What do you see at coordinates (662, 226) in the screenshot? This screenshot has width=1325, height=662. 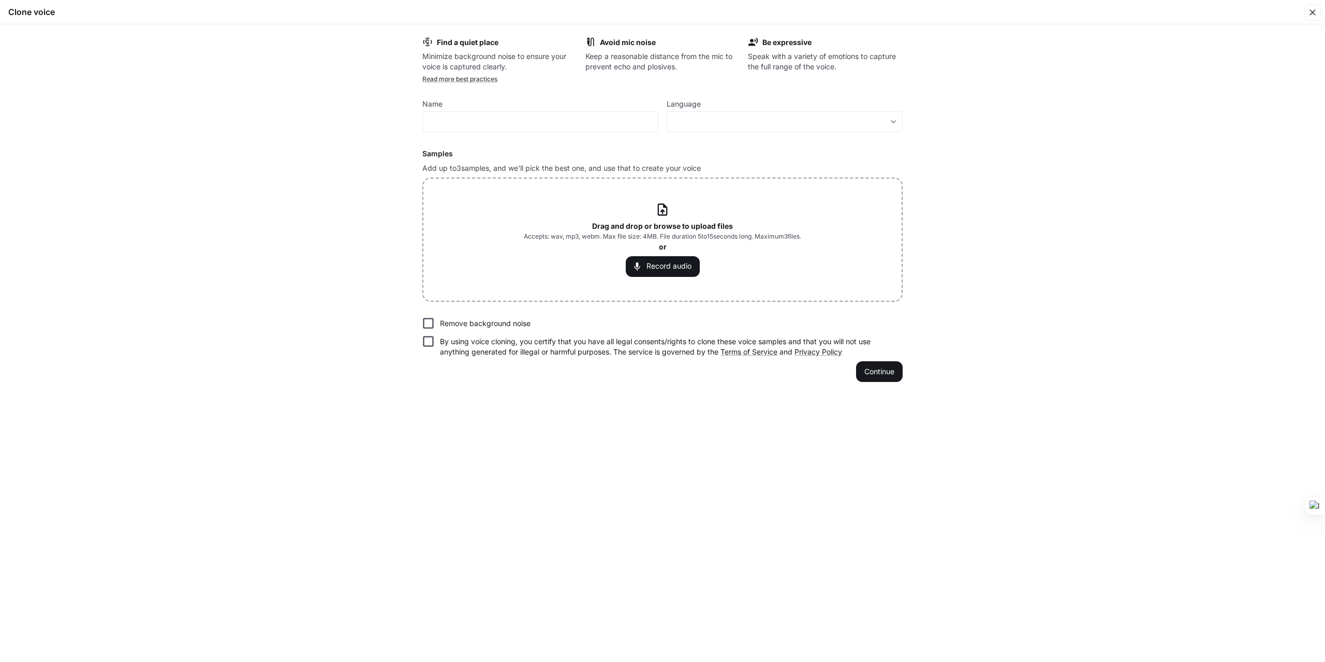 I see `b: Drag and drop or browse to upload files` at bounding box center [662, 226].